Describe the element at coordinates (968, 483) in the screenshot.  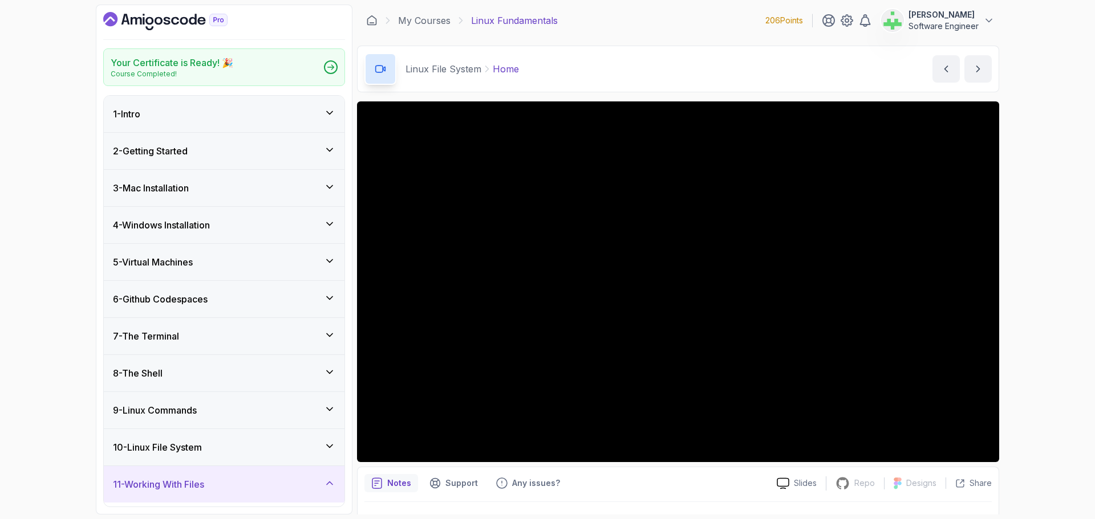
I see `button: Share` at that location.